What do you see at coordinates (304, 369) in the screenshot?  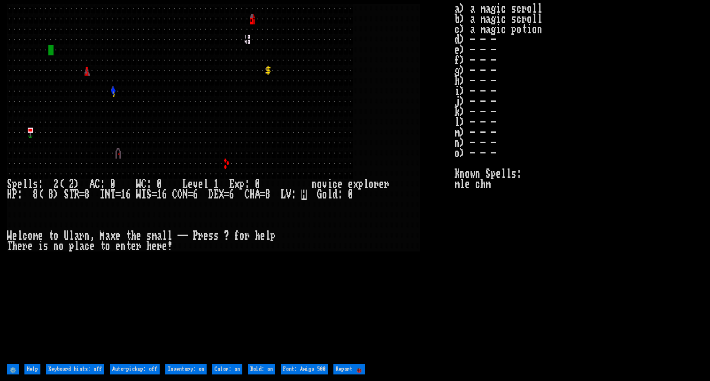 I see `input: Font: Amiga 500` at bounding box center [304, 369].